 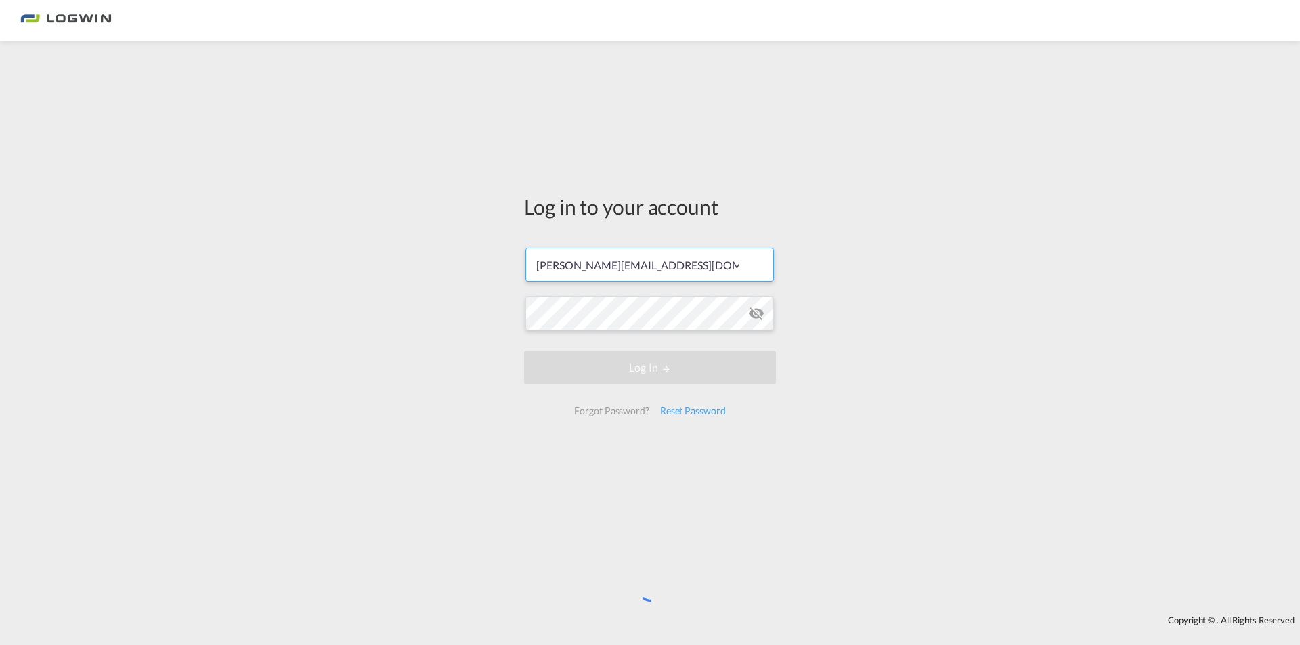 What do you see at coordinates (692, 411) in the screenshot?
I see `div: Reset Password` at bounding box center [692, 411].